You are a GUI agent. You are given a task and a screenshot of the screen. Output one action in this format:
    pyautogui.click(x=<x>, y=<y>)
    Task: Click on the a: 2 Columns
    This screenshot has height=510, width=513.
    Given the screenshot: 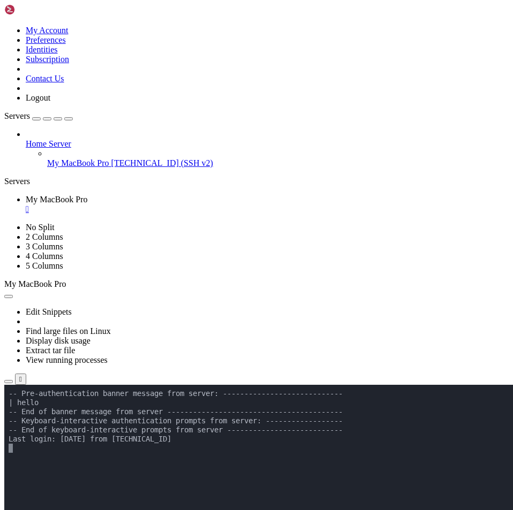 What is the action you would take?
    pyautogui.click(x=44, y=237)
    